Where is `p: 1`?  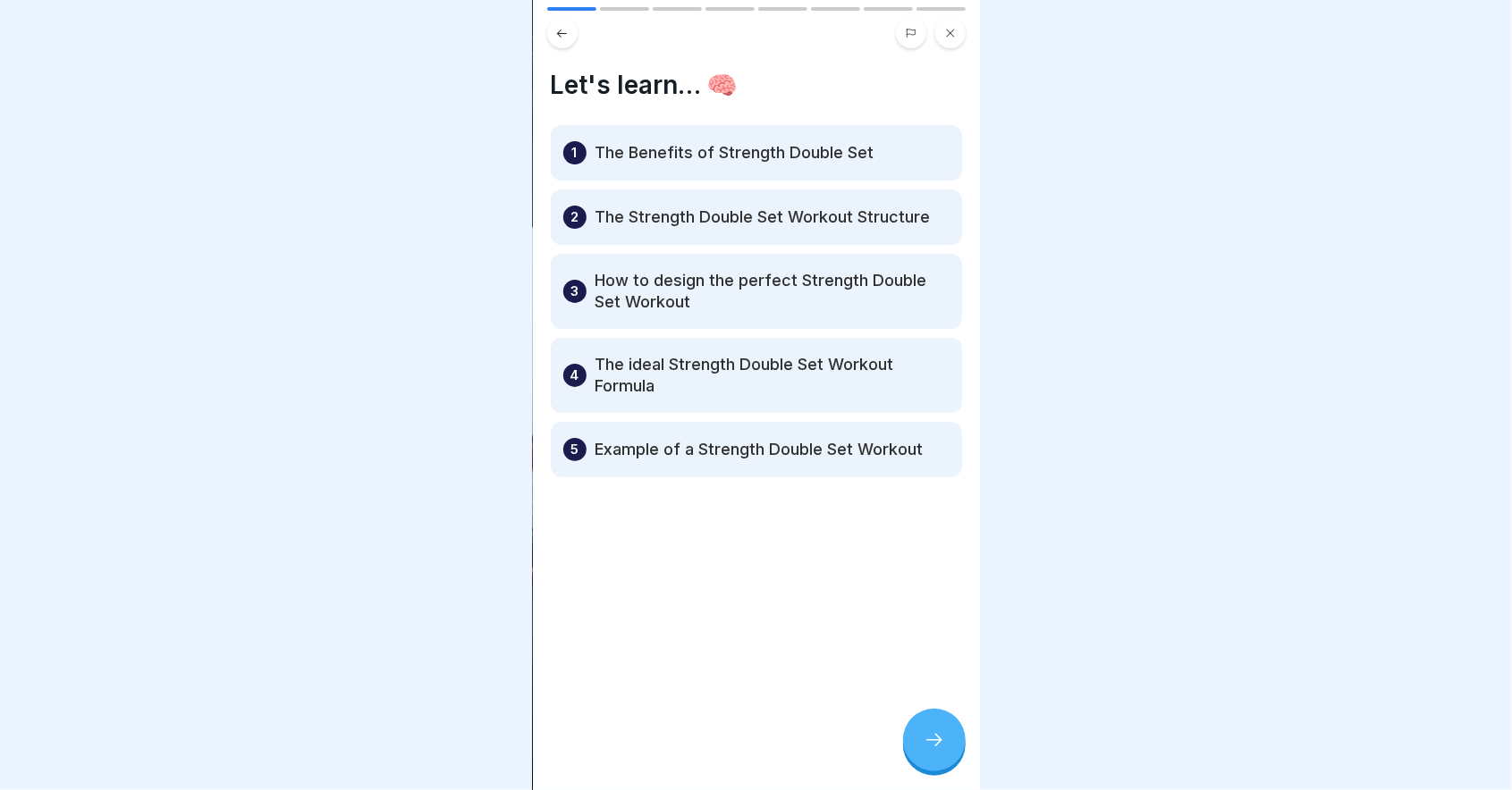
p: 1 is located at coordinates (575, 153).